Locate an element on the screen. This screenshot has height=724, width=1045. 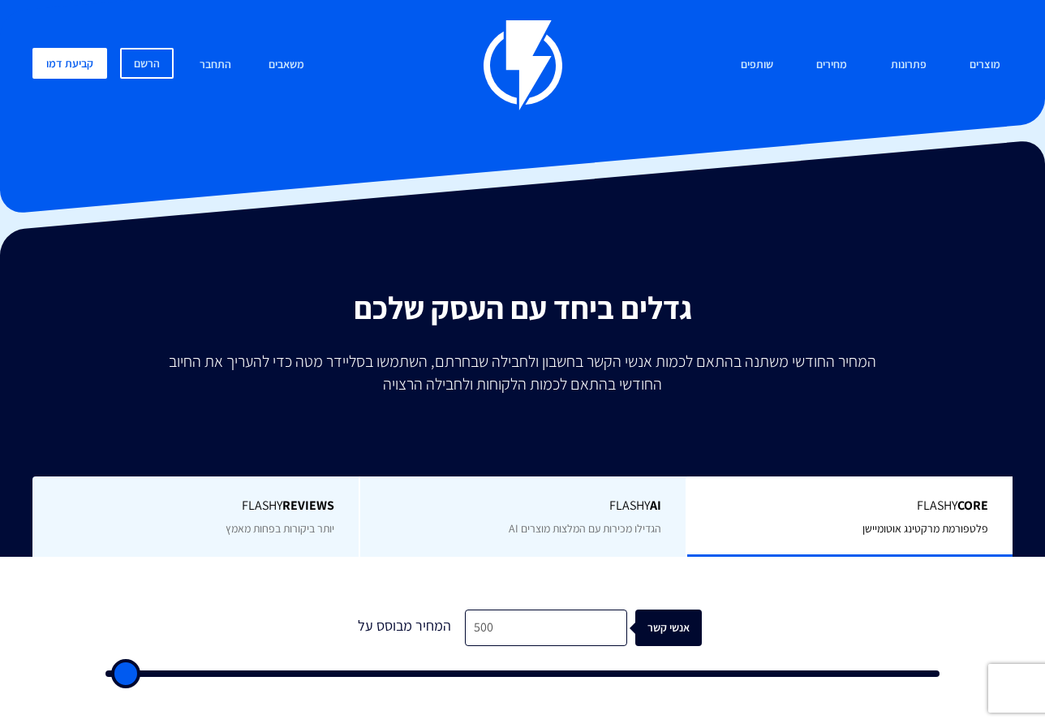
p: המחיר החודשי משתנה בהתאם לכמות אנשי הקשר בחשבון ולחבילה שבחרתם, השתמשו בסליידר מטה כדי להעריך את ... is located at coordinates (523, 372).